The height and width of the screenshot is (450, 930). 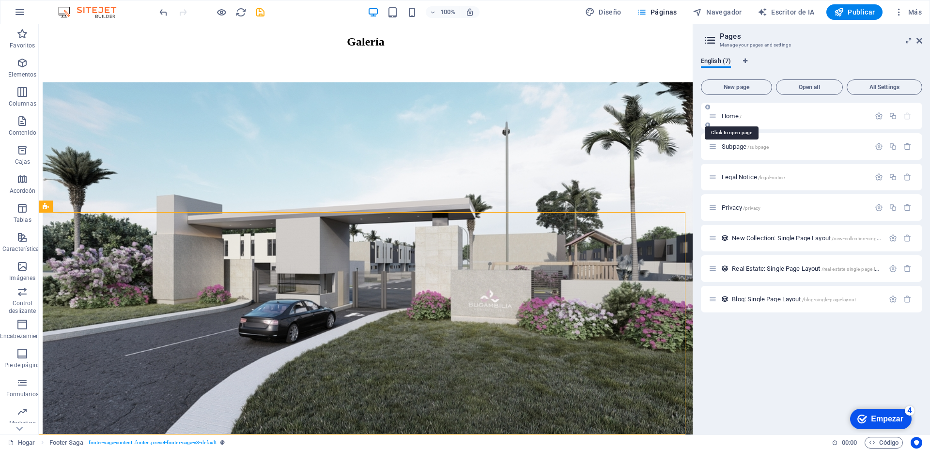 What do you see at coordinates (844, 443) in the screenshot?
I see `h6: Tiempo de sesión` at bounding box center [844, 443].